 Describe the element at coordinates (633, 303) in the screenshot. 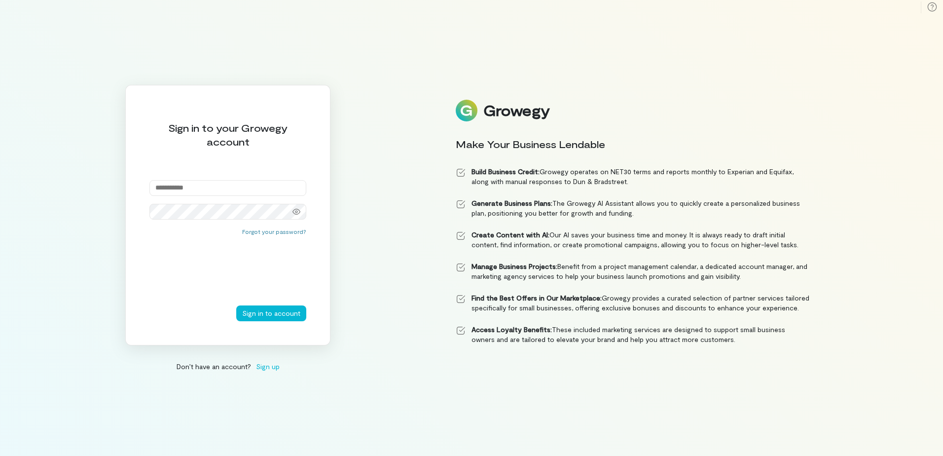

I see `li: Growegy provides a curated selection of partner services tailored specifically for small business...` at that location.